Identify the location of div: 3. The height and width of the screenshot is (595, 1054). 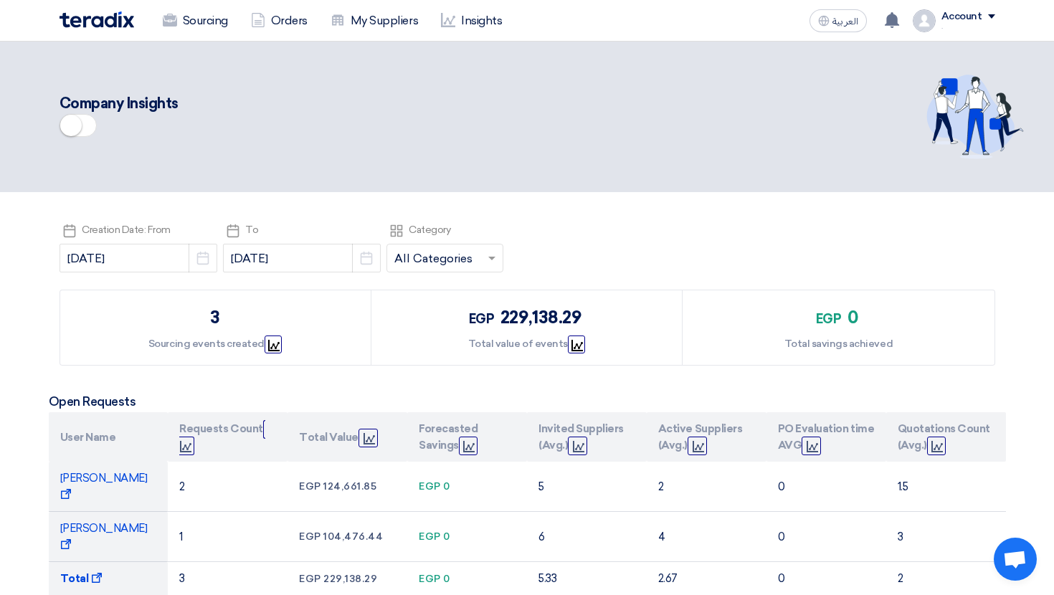
(215, 317).